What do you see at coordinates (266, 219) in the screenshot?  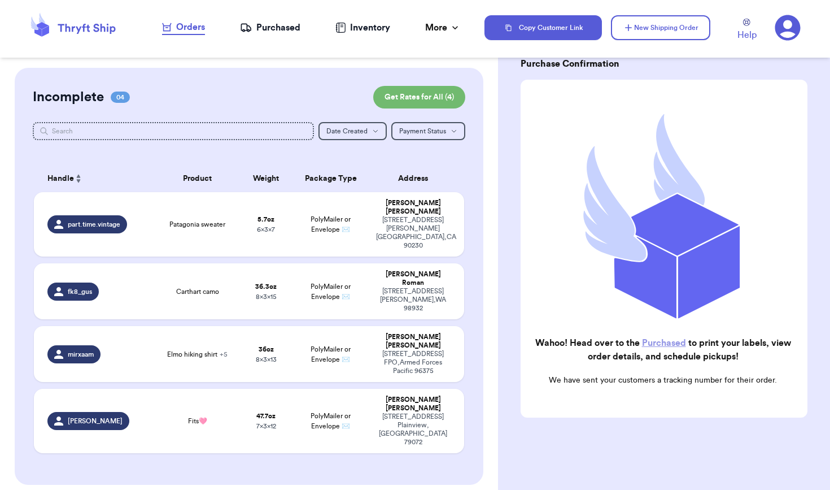 I see `strong: 5.7 oz` at bounding box center [266, 219].